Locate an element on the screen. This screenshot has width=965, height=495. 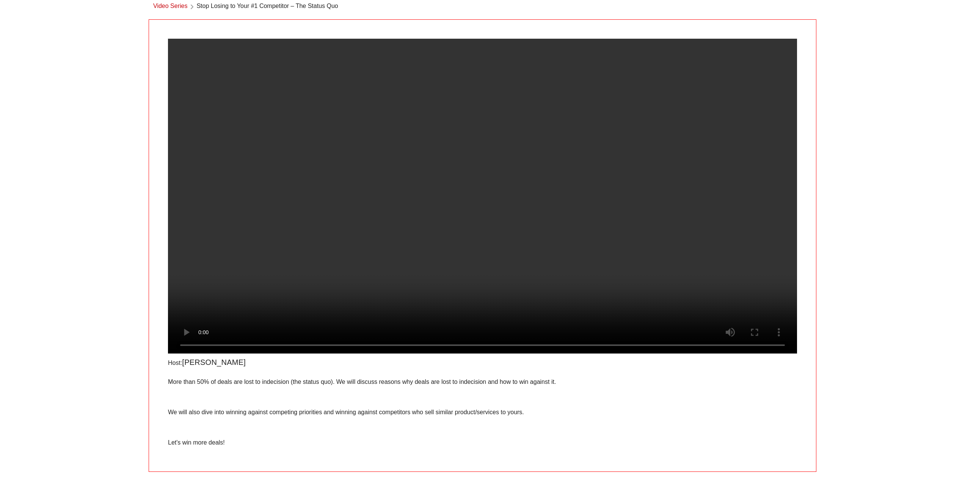
span: Host: is located at coordinates (175, 362).